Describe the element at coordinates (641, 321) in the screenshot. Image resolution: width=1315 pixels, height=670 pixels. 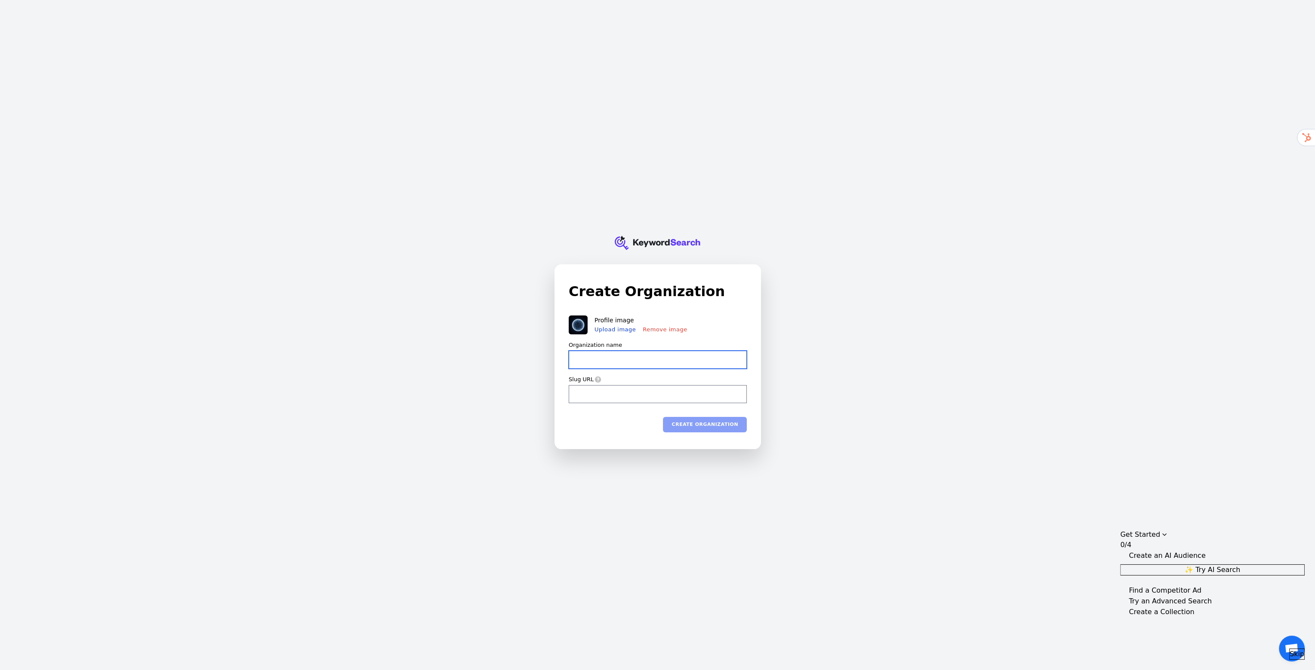
I see `p: Profile image` at that location.